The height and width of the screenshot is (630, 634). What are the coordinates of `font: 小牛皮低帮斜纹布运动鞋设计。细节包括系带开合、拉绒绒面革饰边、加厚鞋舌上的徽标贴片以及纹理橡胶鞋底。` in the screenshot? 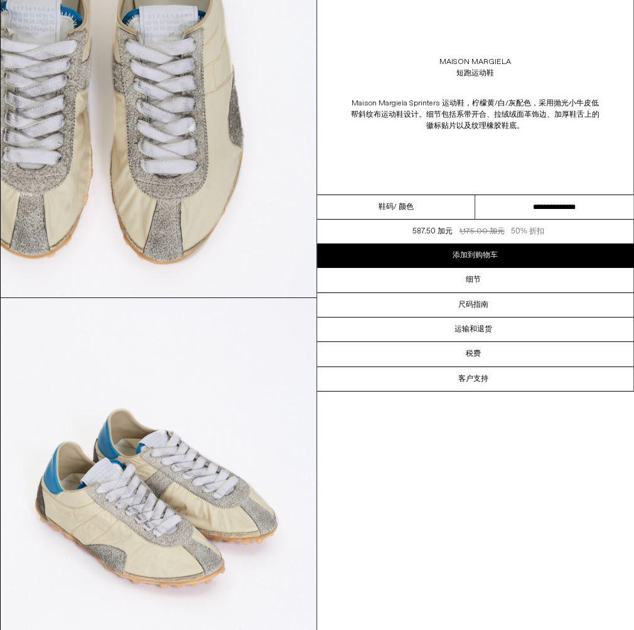 It's located at (475, 115).